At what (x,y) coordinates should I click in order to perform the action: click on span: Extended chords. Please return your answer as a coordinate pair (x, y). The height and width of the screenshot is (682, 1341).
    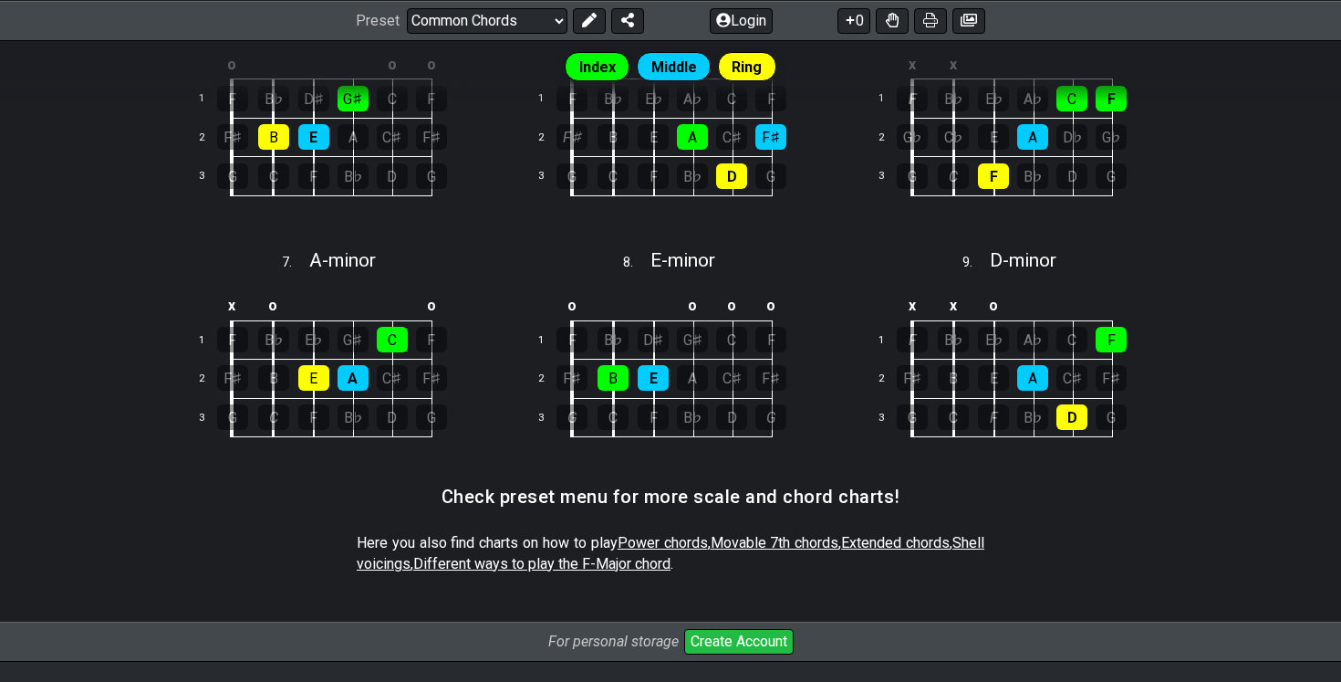
    Looking at the image, I should click on (895, 542).